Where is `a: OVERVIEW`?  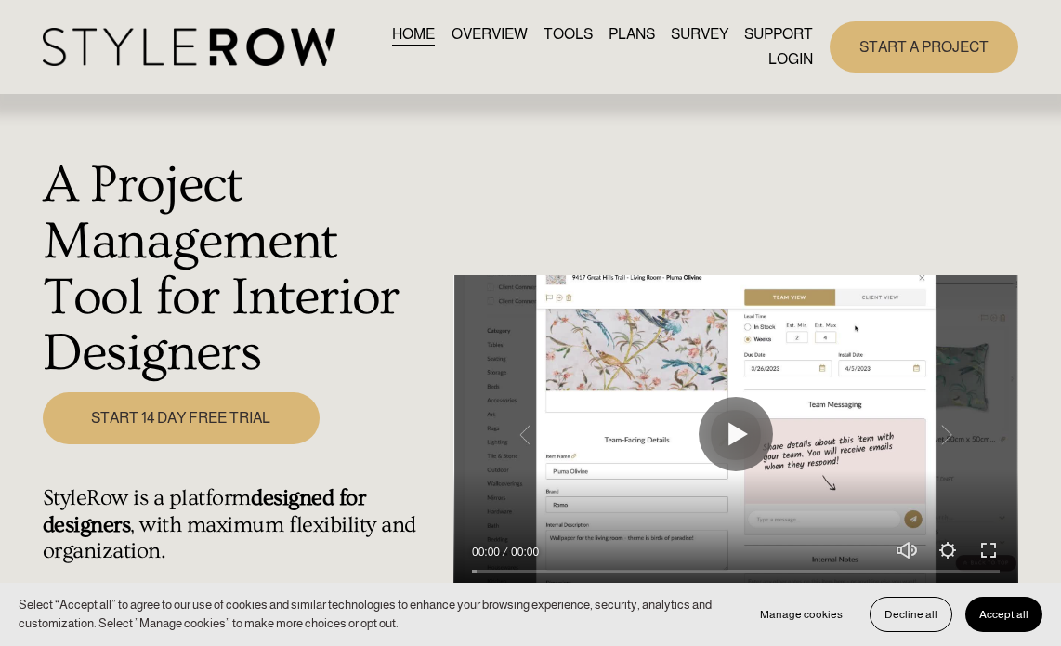
a: OVERVIEW is located at coordinates (490, 33).